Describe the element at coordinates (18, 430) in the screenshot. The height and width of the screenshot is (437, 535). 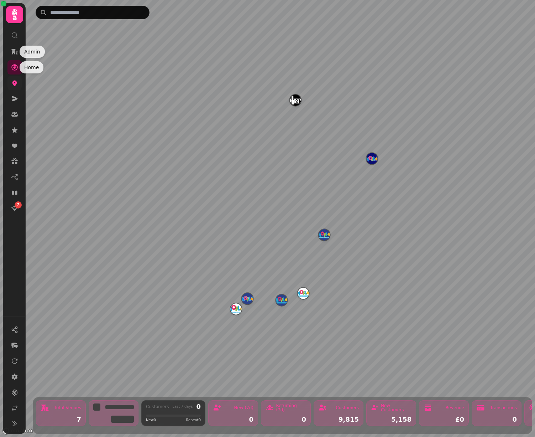
I see `a: Mapbox logo` at that location.